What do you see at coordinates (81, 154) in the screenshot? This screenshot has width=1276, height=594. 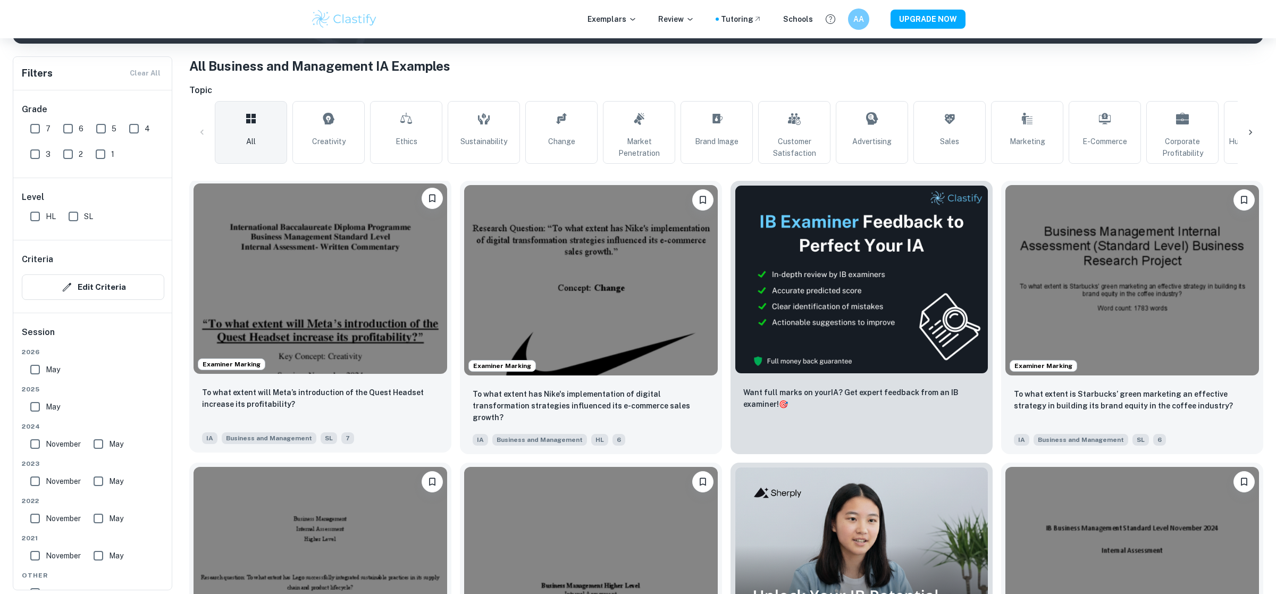 I see `span: 2` at bounding box center [81, 154].